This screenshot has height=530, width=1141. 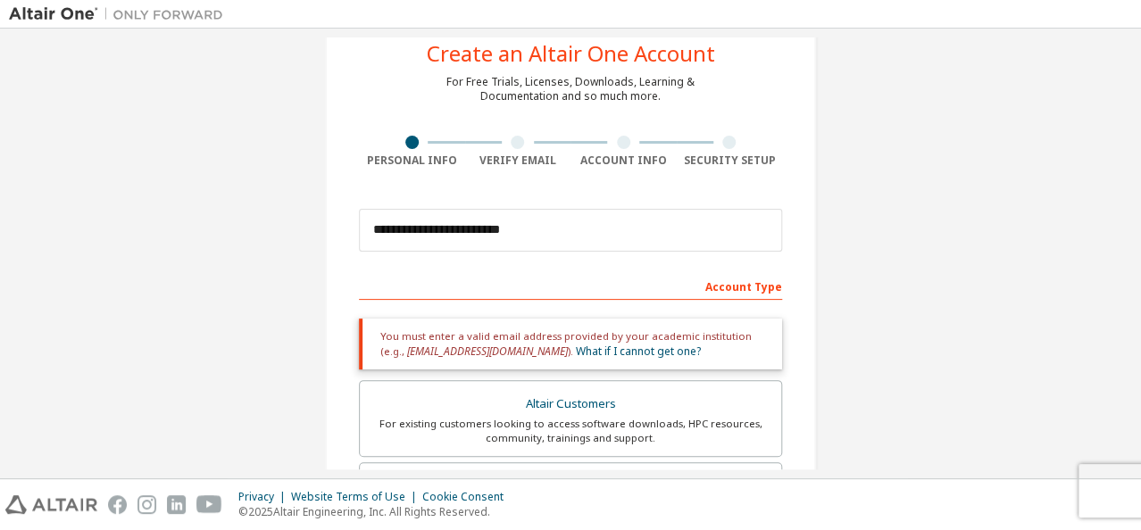 I want to click on div: Security Setup, so click(x=729, y=161).